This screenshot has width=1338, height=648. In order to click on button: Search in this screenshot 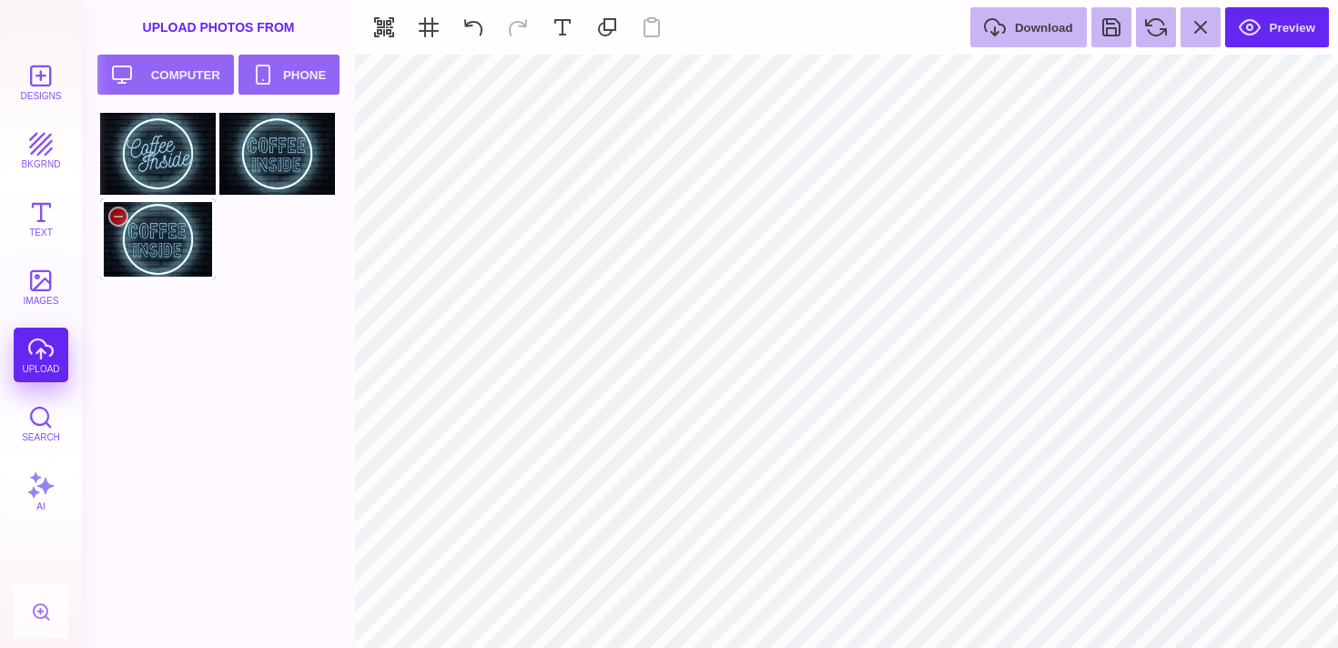, I will do `click(41, 423)`.